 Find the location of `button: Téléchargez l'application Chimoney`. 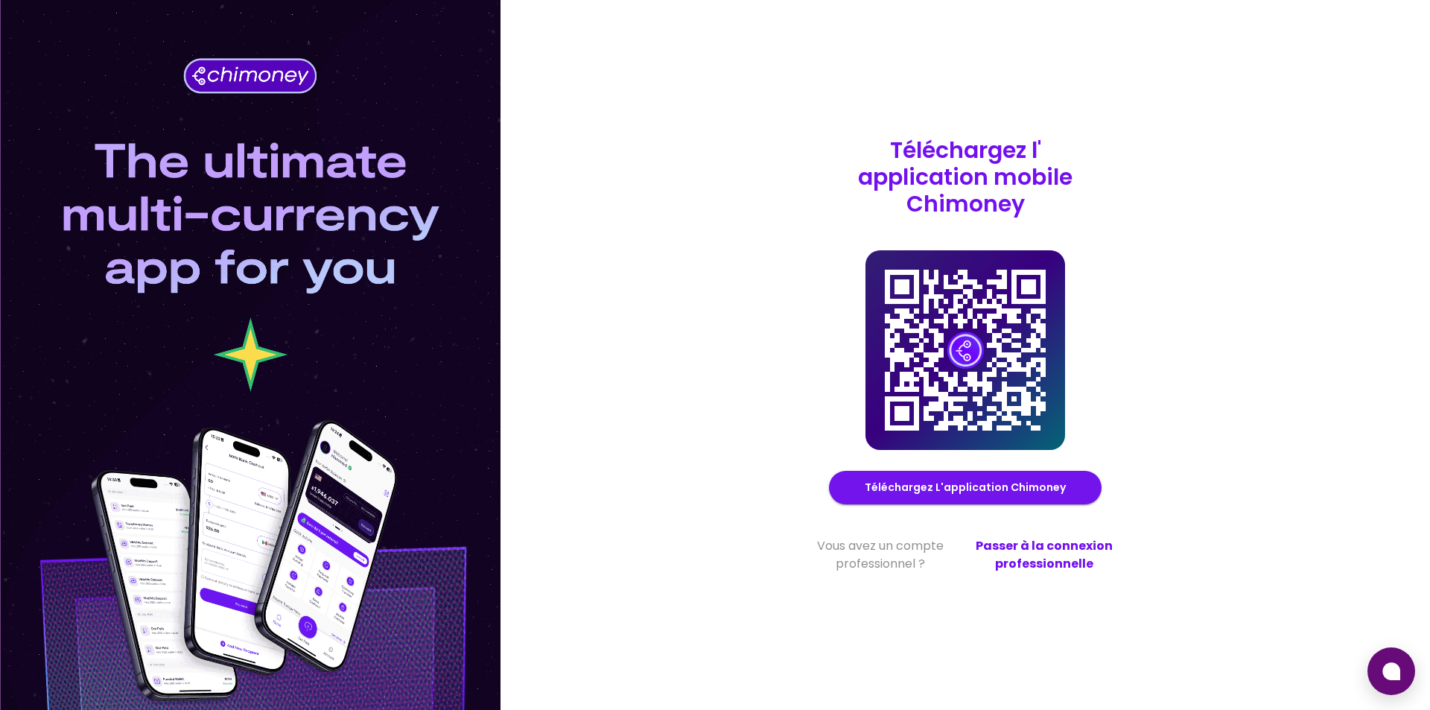

button: Téléchargez l'application Chimoney is located at coordinates (966, 487).